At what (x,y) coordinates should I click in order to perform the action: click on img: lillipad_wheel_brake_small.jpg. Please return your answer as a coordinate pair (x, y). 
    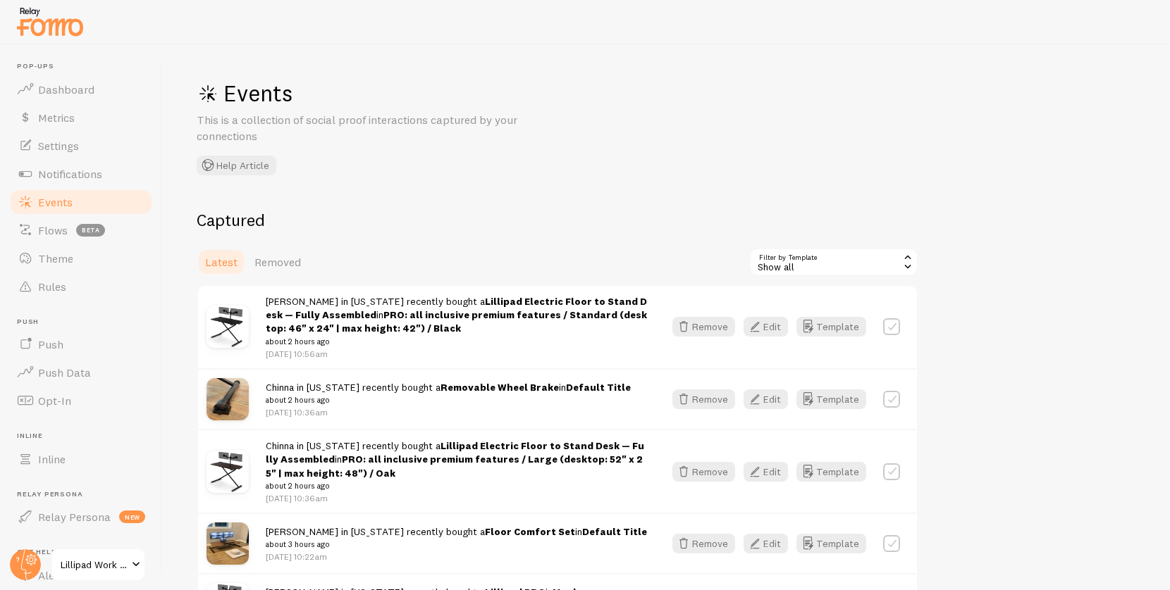
    Looking at the image, I should click on (228, 400).